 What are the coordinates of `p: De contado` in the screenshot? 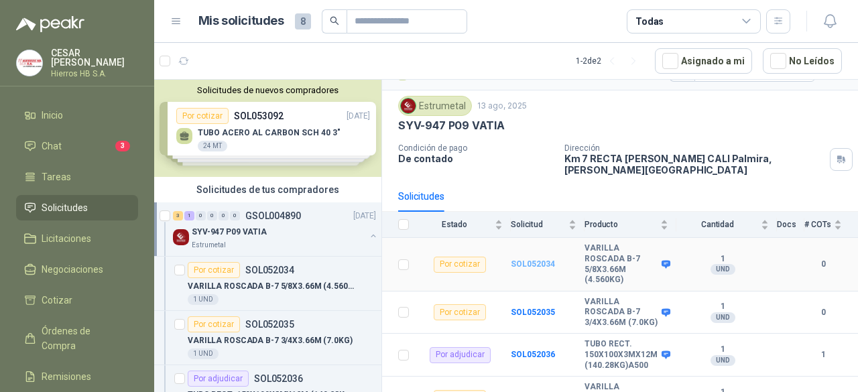 It's located at (476, 158).